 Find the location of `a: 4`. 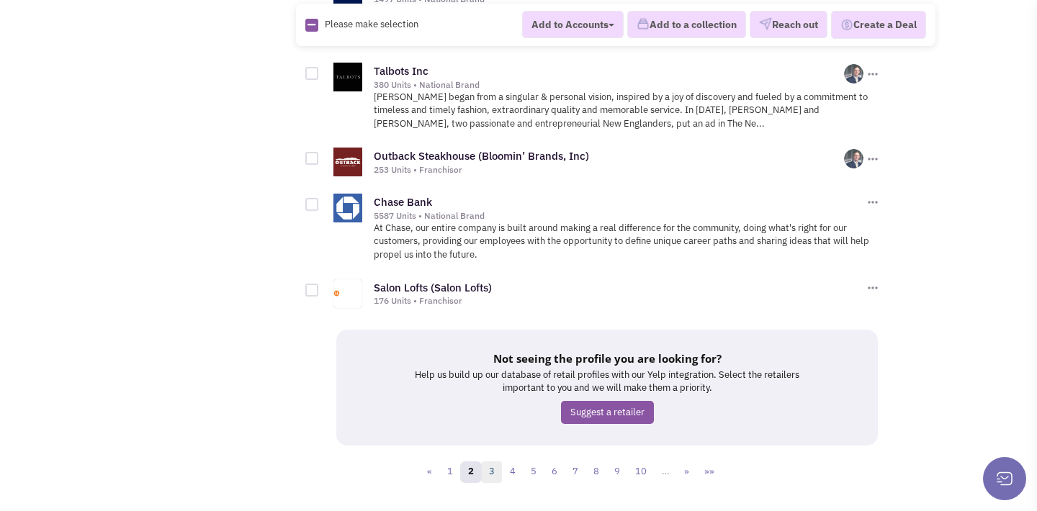

a: 4 is located at coordinates (513, 472).